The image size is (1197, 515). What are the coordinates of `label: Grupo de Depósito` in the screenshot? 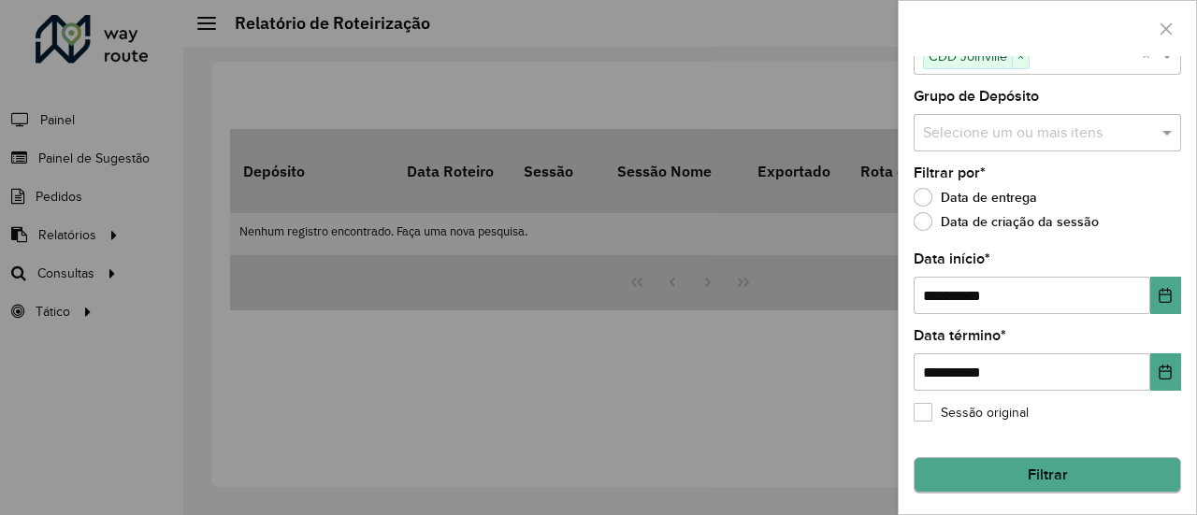 It's located at (976, 96).